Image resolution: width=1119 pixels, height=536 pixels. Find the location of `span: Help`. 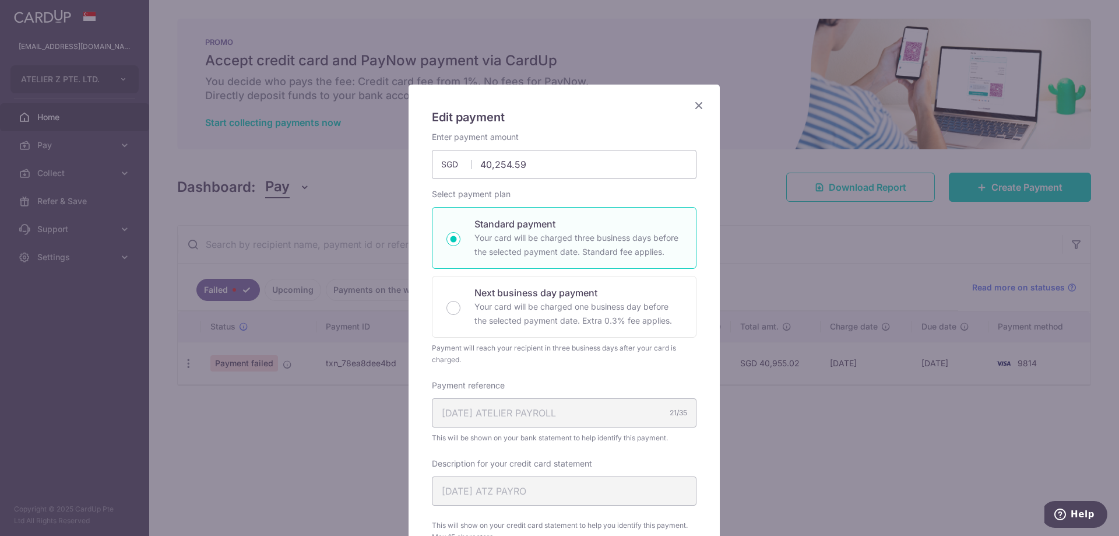

span: Help is located at coordinates (38, 13).